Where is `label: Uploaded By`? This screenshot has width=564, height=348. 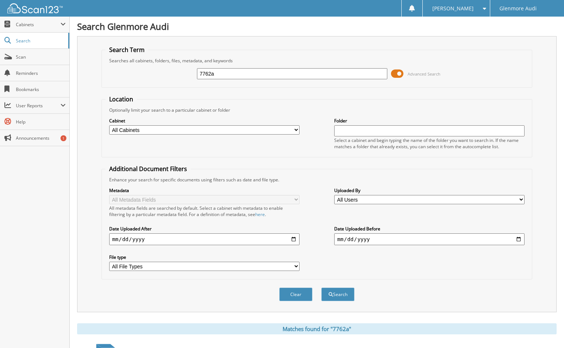 label: Uploaded By is located at coordinates (429, 190).